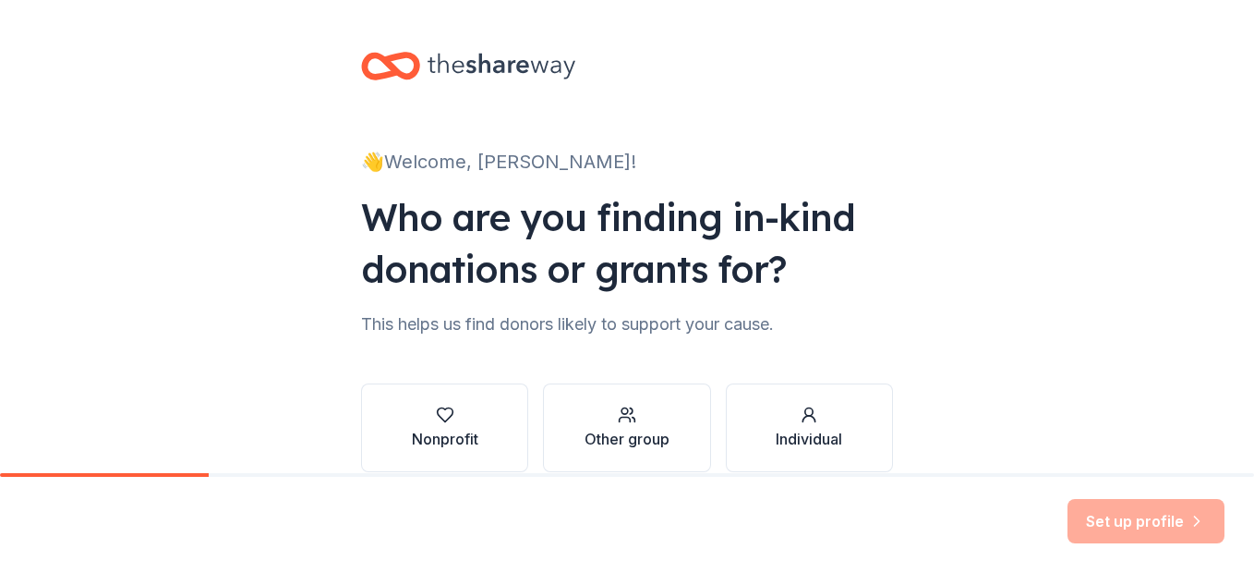 The height and width of the screenshot is (573, 1254). I want to click on div: Other group, so click(627, 439).